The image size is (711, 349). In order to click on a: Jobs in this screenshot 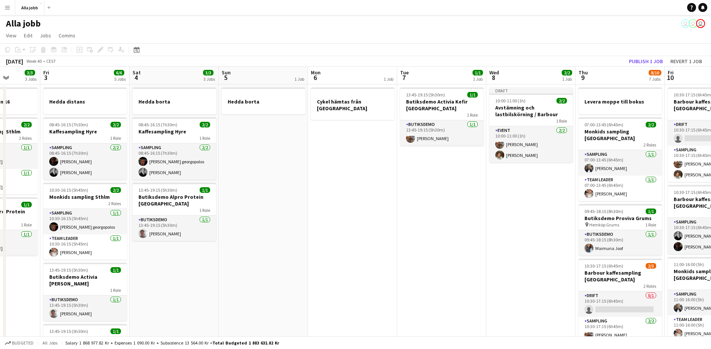, I will do `click(46, 35)`.